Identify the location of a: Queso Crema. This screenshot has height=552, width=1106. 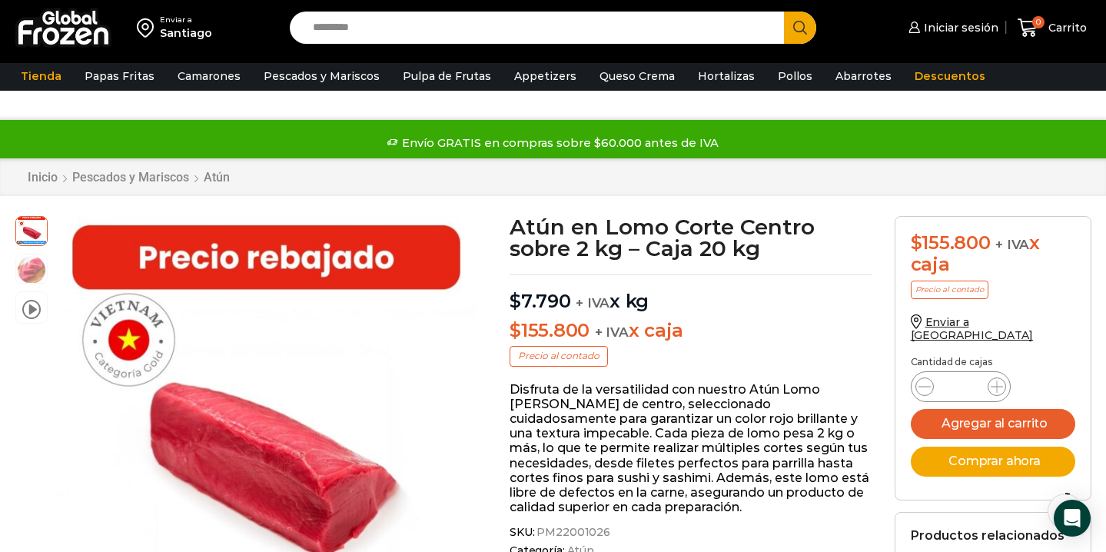
(637, 76).